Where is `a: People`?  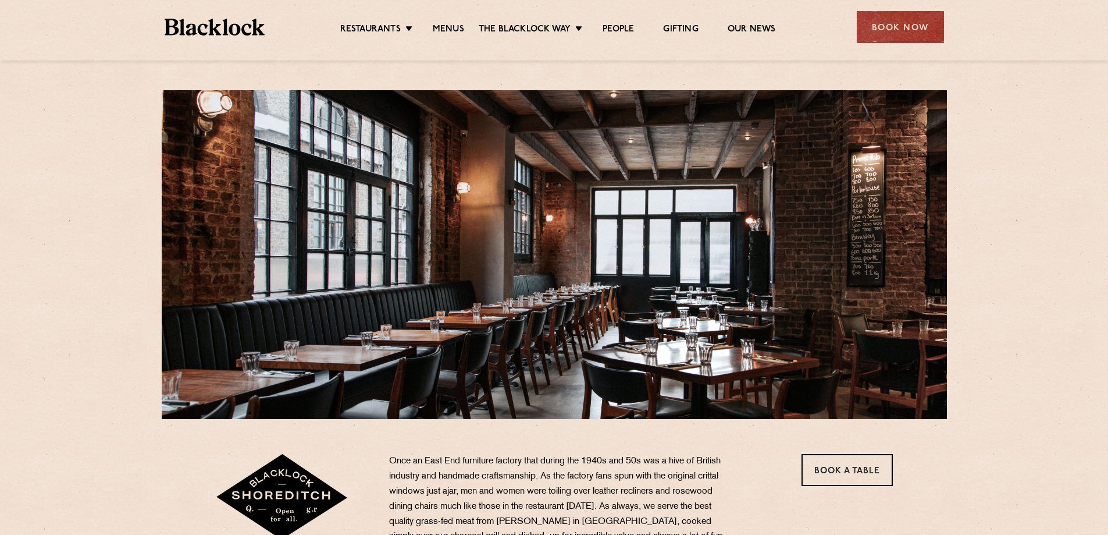 a: People is located at coordinates (618, 30).